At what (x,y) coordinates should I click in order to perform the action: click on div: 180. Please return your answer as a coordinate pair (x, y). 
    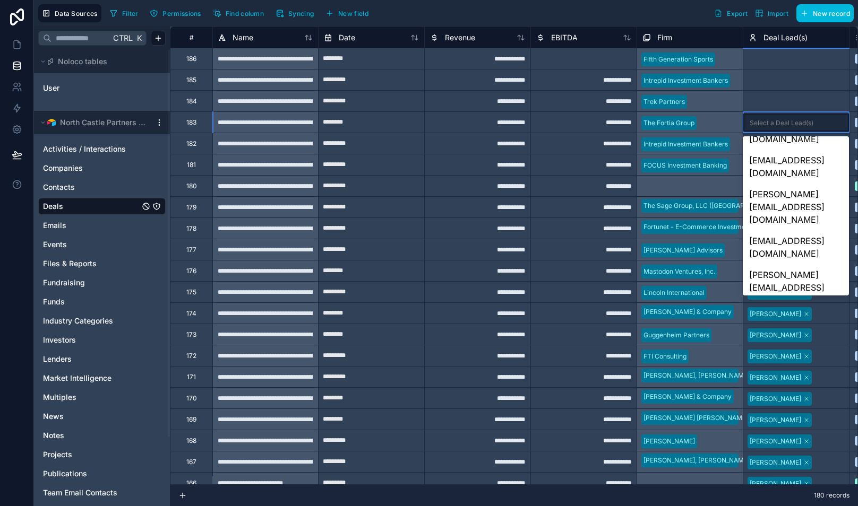
    Looking at the image, I should click on (192, 186).